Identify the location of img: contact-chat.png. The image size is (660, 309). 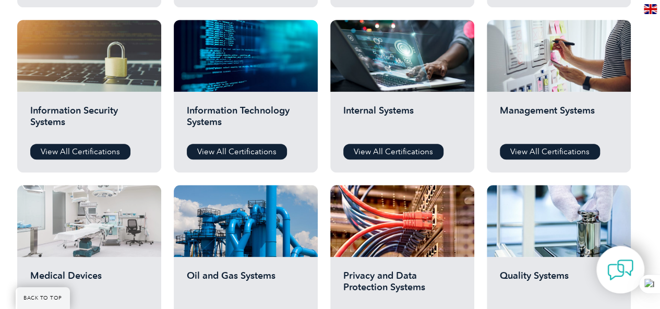
(620, 270).